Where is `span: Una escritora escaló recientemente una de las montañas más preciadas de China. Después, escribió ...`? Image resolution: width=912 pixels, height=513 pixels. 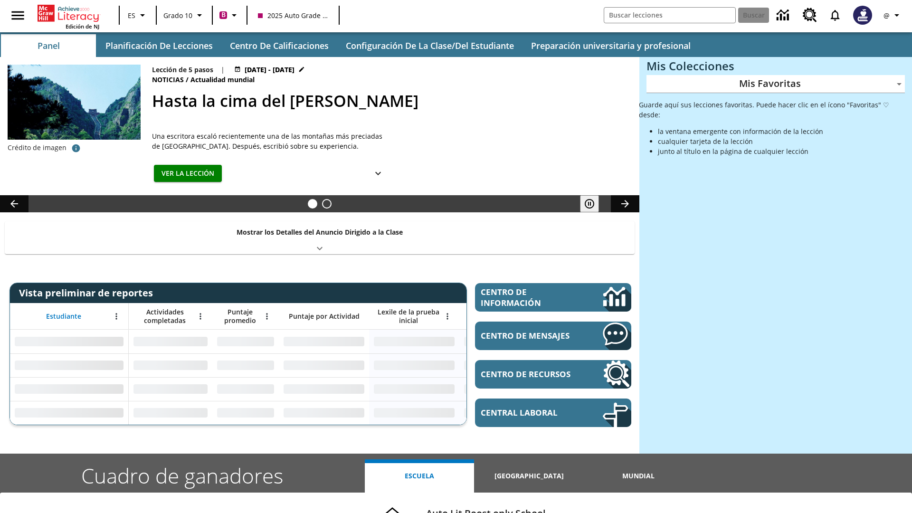 span: Una escritora escaló recientemente una de las montañas más preciadas de China. Después, escribió ... is located at coordinates (271, 141).